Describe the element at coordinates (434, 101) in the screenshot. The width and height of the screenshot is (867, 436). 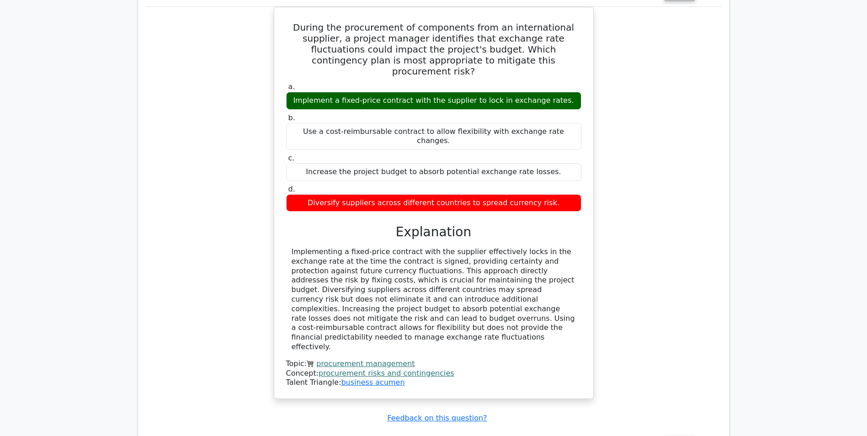
I see `div: Implement a fixed-price contract with the supplier to lock in exchange rates.` at that location.